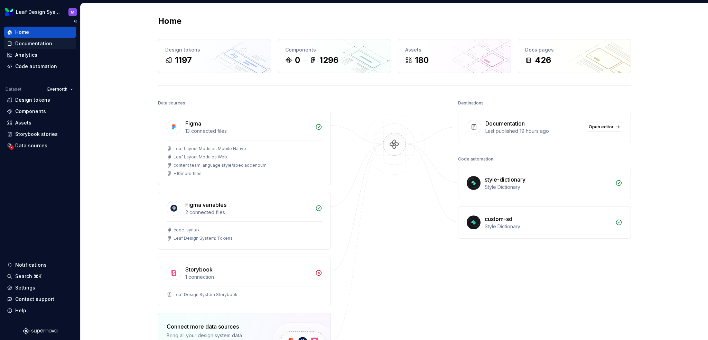 The image size is (708, 340). What do you see at coordinates (454, 56) in the screenshot?
I see `a: Assets180` at bounding box center [454, 56].